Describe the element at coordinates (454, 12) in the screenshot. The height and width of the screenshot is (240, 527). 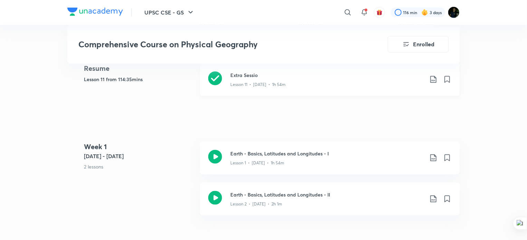
I see `img: Rohit Duggal` at that location.